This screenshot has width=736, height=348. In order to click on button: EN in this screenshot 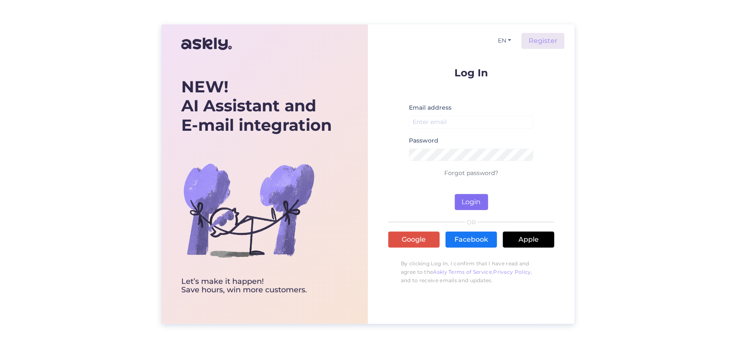, I will do `click(505, 40)`.